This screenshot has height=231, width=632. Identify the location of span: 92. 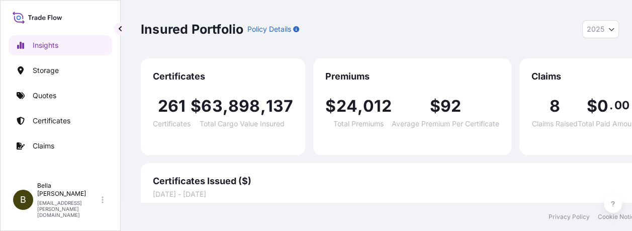
(451, 106).